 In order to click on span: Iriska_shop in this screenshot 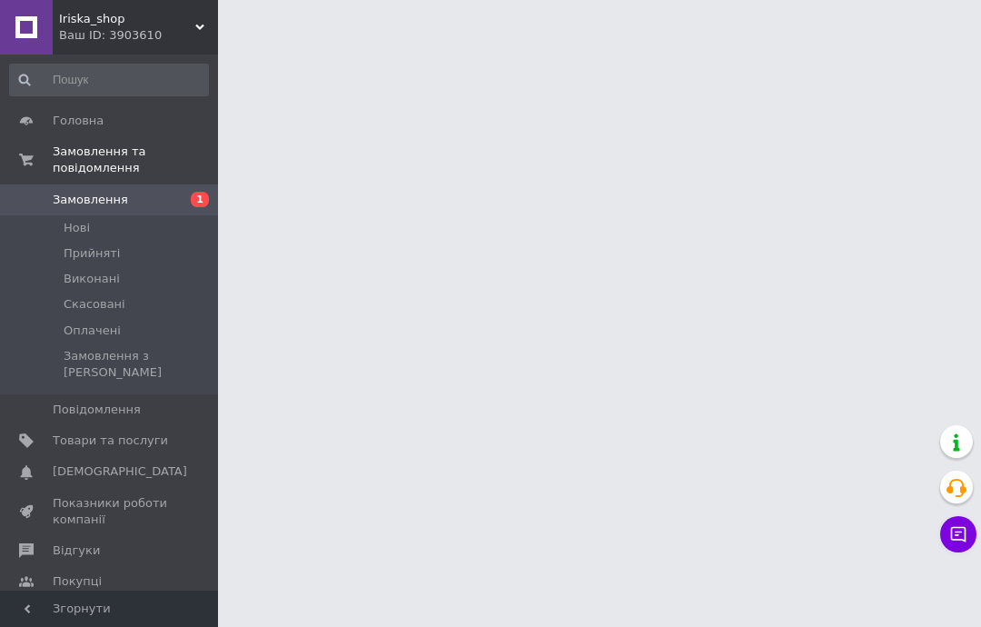, I will do `click(127, 19)`.